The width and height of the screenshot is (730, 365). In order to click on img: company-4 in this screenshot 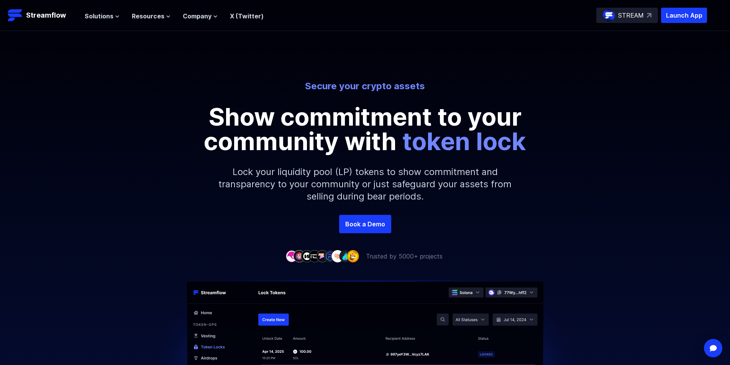, I will do `click(315, 256)`.